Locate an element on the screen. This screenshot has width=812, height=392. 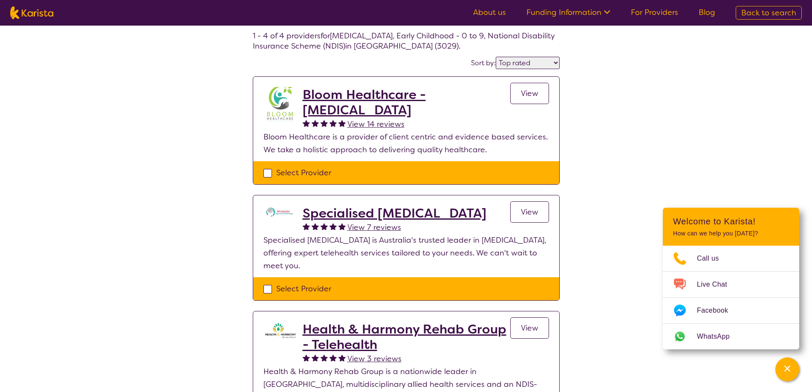
h2: Welcome to Karista! is located at coordinates (731, 221).